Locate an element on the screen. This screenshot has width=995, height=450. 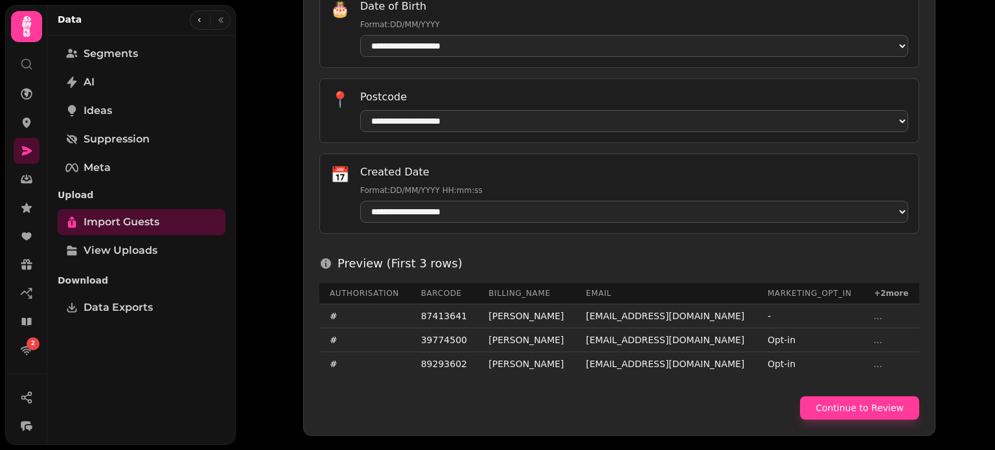
th: email is located at coordinates (667, 293).